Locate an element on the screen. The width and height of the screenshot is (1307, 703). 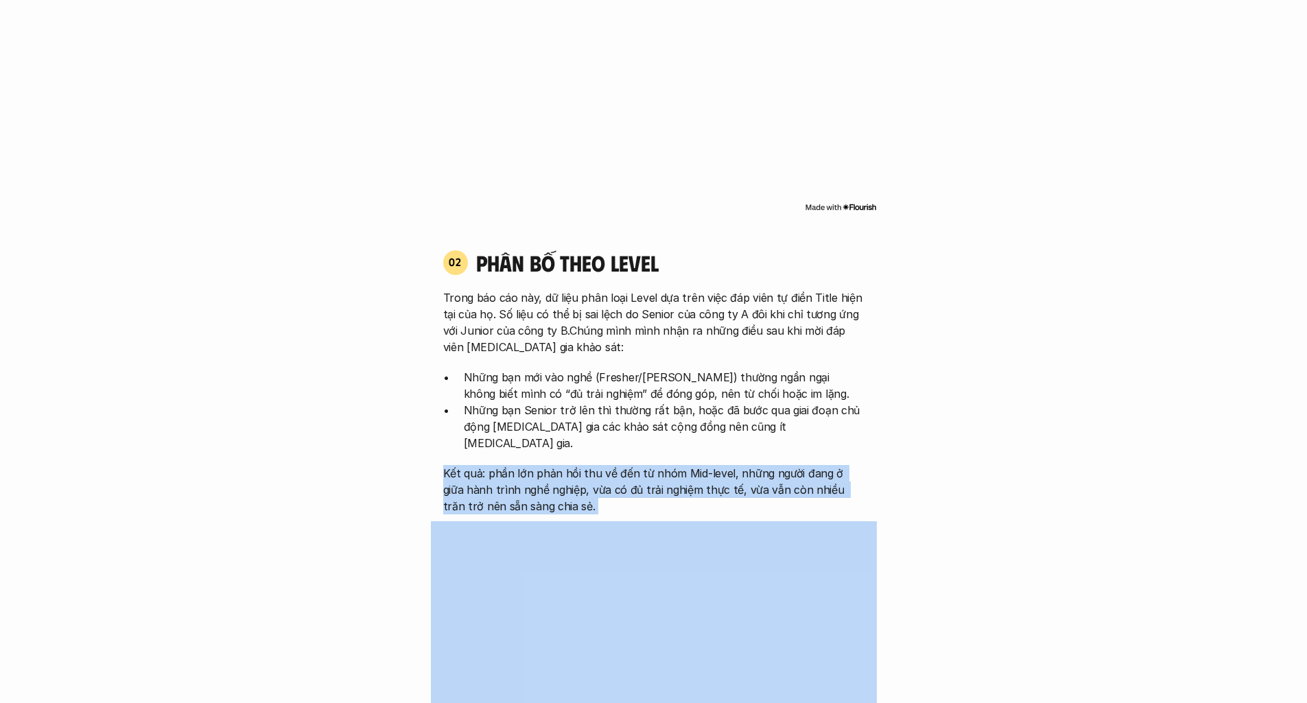
h4: phân bố theo Level is located at coordinates (670, 263).